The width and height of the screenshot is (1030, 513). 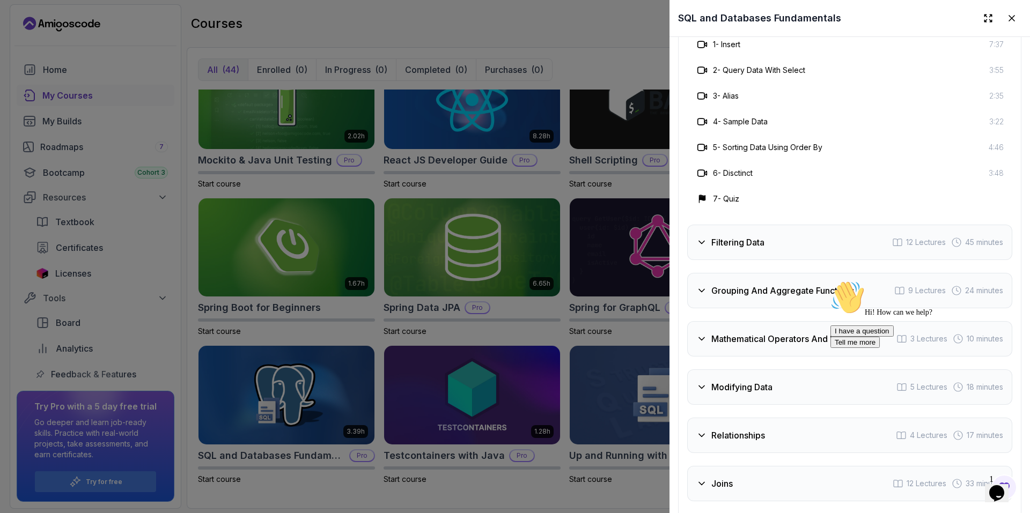 I want to click on h3: Relationships, so click(x=738, y=435).